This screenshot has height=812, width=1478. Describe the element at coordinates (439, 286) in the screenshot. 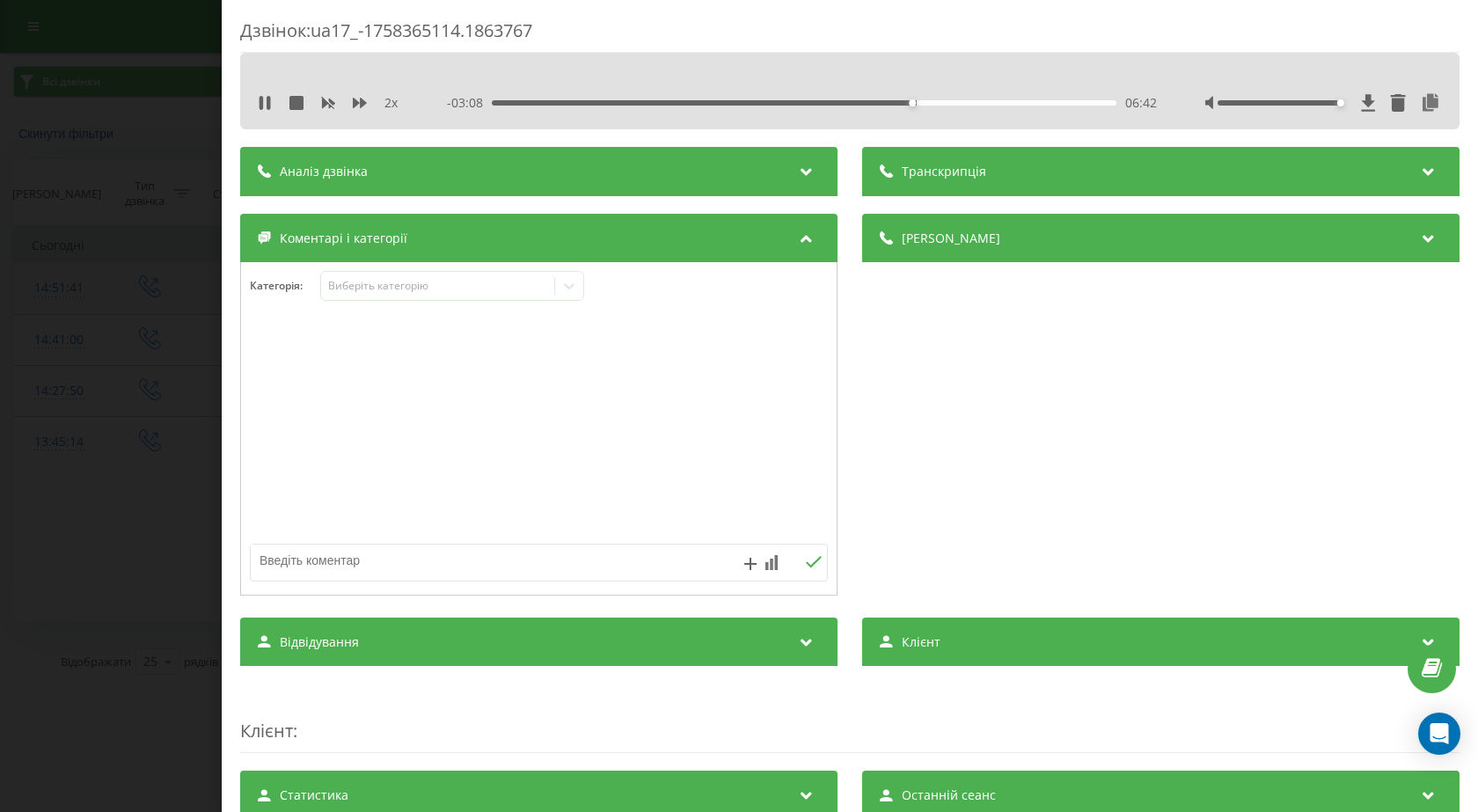

I see `div: Виберіть категорію` at that location.